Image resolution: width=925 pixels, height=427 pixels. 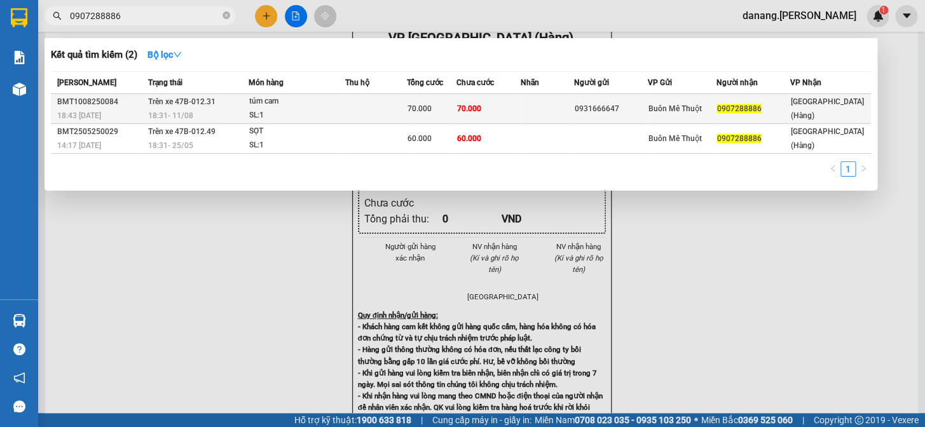 What do you see at coordinates (145, 16) in the screenshot?
I see `input: Tìm tên, số ĐT hoặc mã đơn` at bounding box center [145, 16].